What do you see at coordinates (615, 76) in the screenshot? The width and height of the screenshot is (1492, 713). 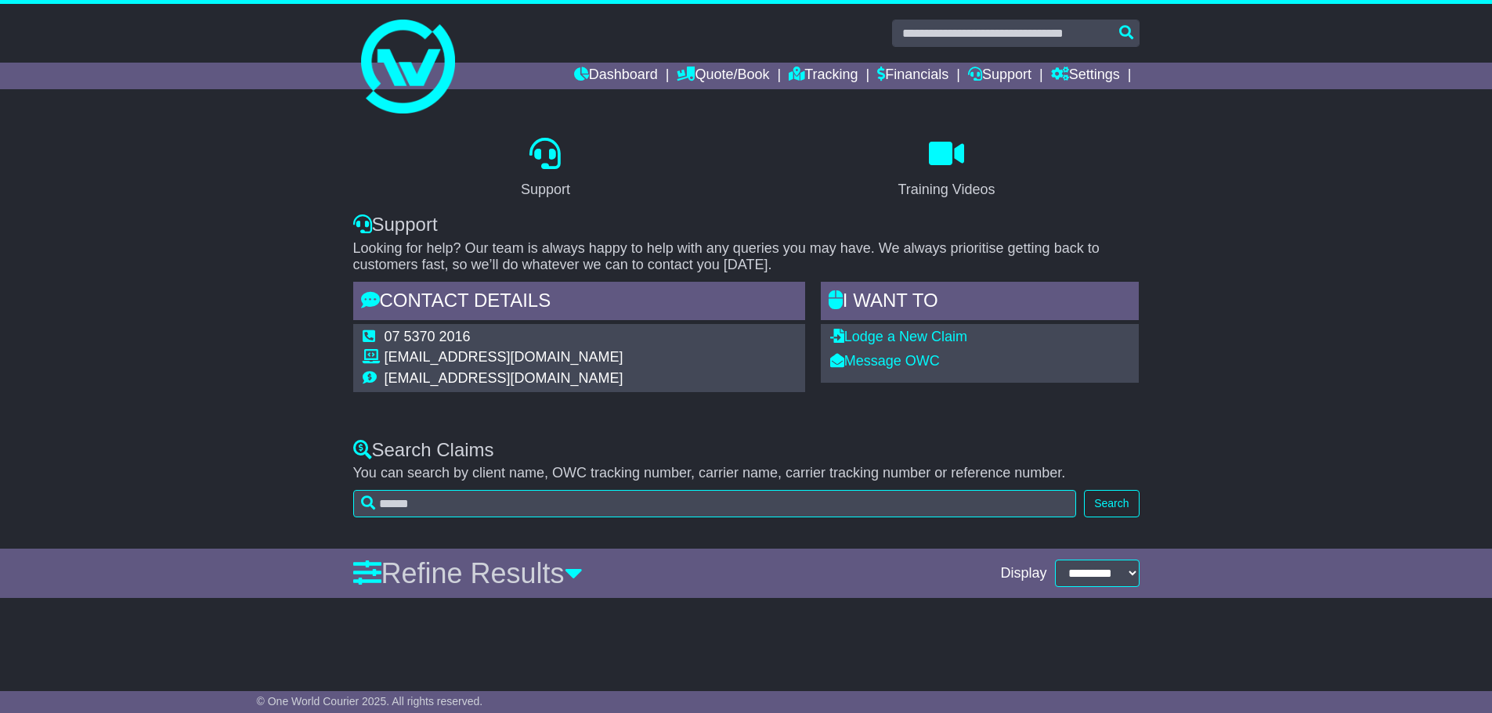 I see `a: Dashboard` at bounding box center [615, 76].